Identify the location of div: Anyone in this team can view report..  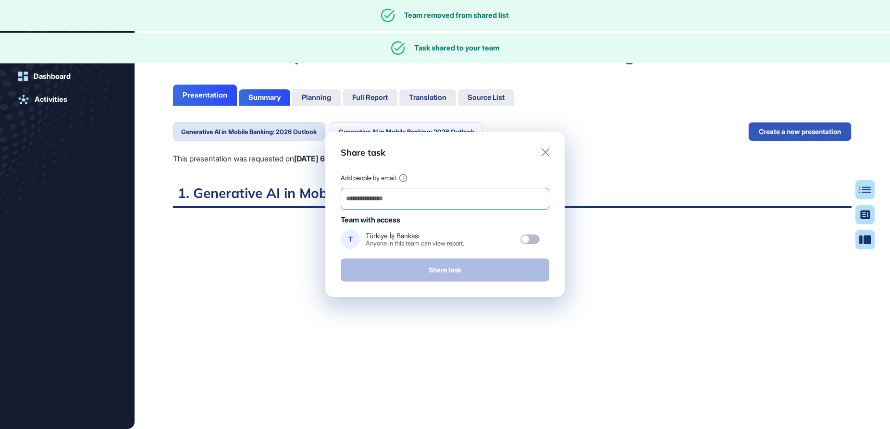
(415, 243).